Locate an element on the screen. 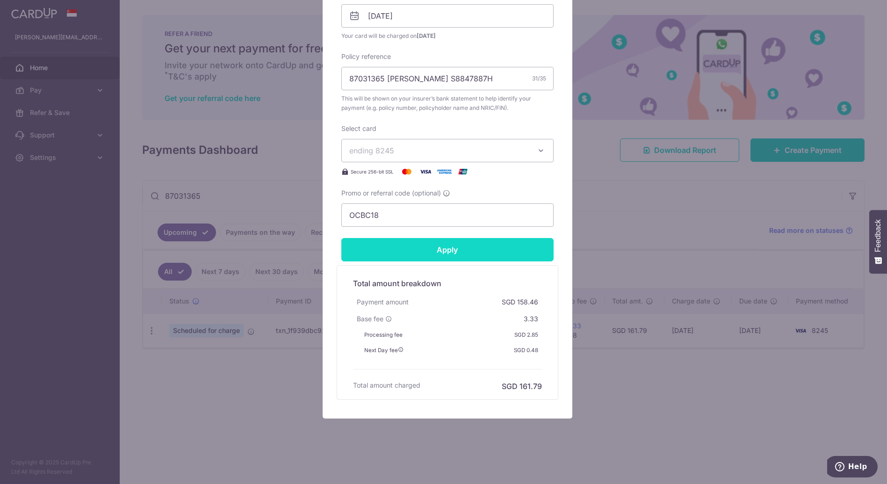 This screenshot has width=887, height=484. div: 31/35 is located at coordinates (539, 79).